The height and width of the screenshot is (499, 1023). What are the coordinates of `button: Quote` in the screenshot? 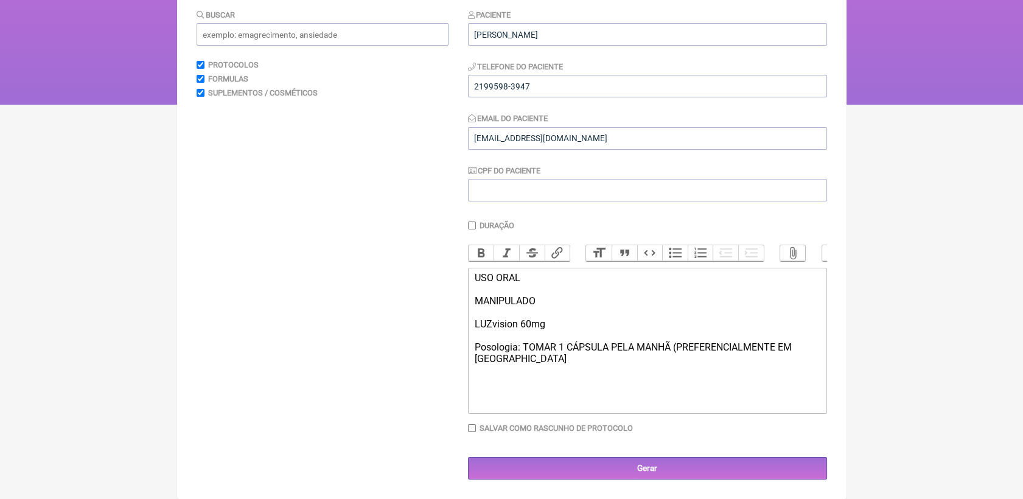 It's located at (624, 253).